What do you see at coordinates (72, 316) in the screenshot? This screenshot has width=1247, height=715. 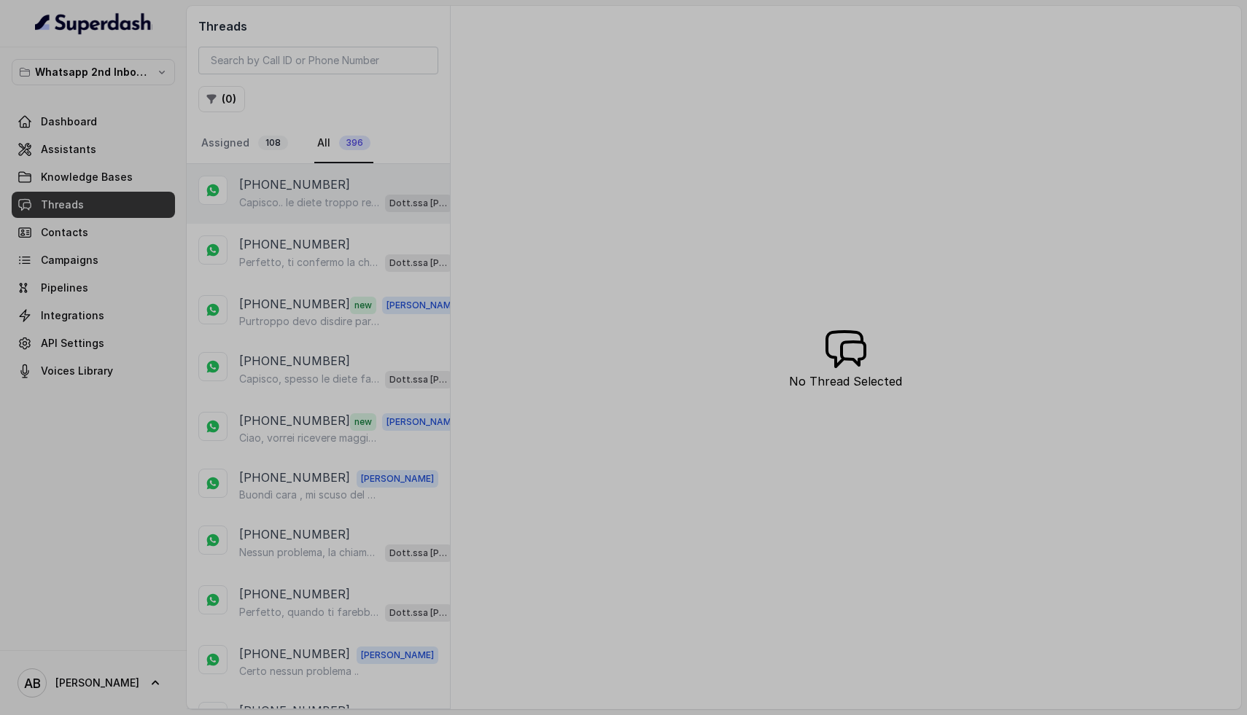 I see `span: Integrations` at bounding box center [72, 316].